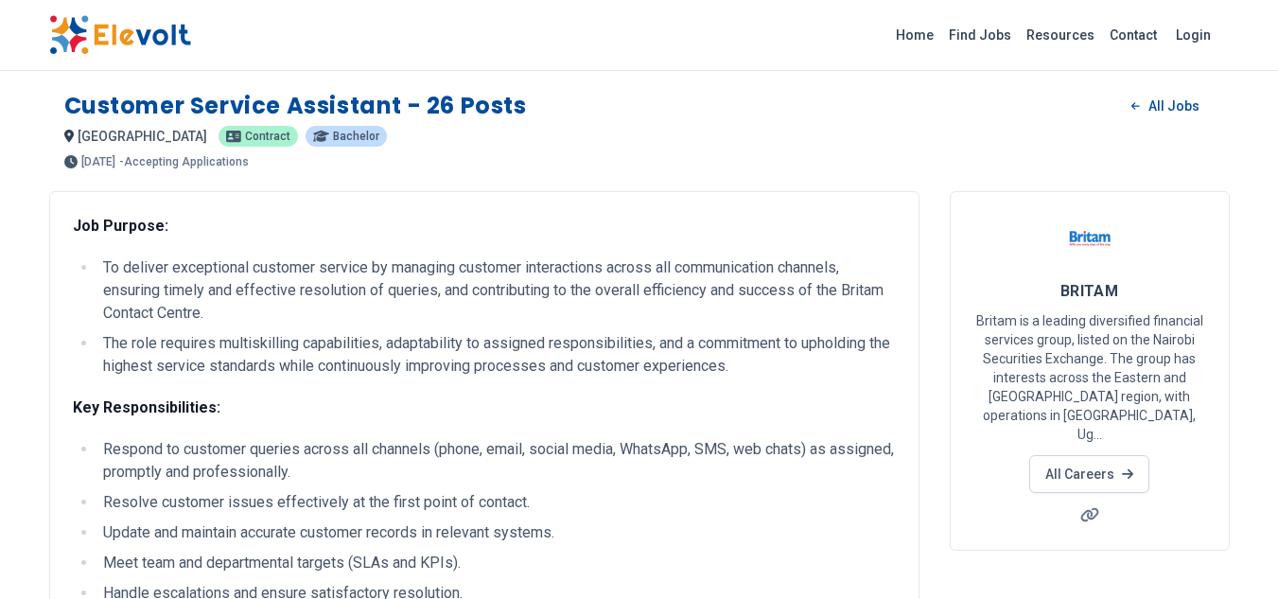 Image resolution: width=1278 pixels, height=599 pixels. I want to click on a: All Careers, so click(1089, 474).